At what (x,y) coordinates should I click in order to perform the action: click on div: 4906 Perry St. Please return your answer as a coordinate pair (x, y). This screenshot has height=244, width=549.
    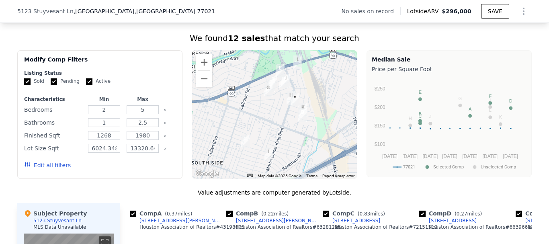
    Looking at the image, I should click on (245, 142).